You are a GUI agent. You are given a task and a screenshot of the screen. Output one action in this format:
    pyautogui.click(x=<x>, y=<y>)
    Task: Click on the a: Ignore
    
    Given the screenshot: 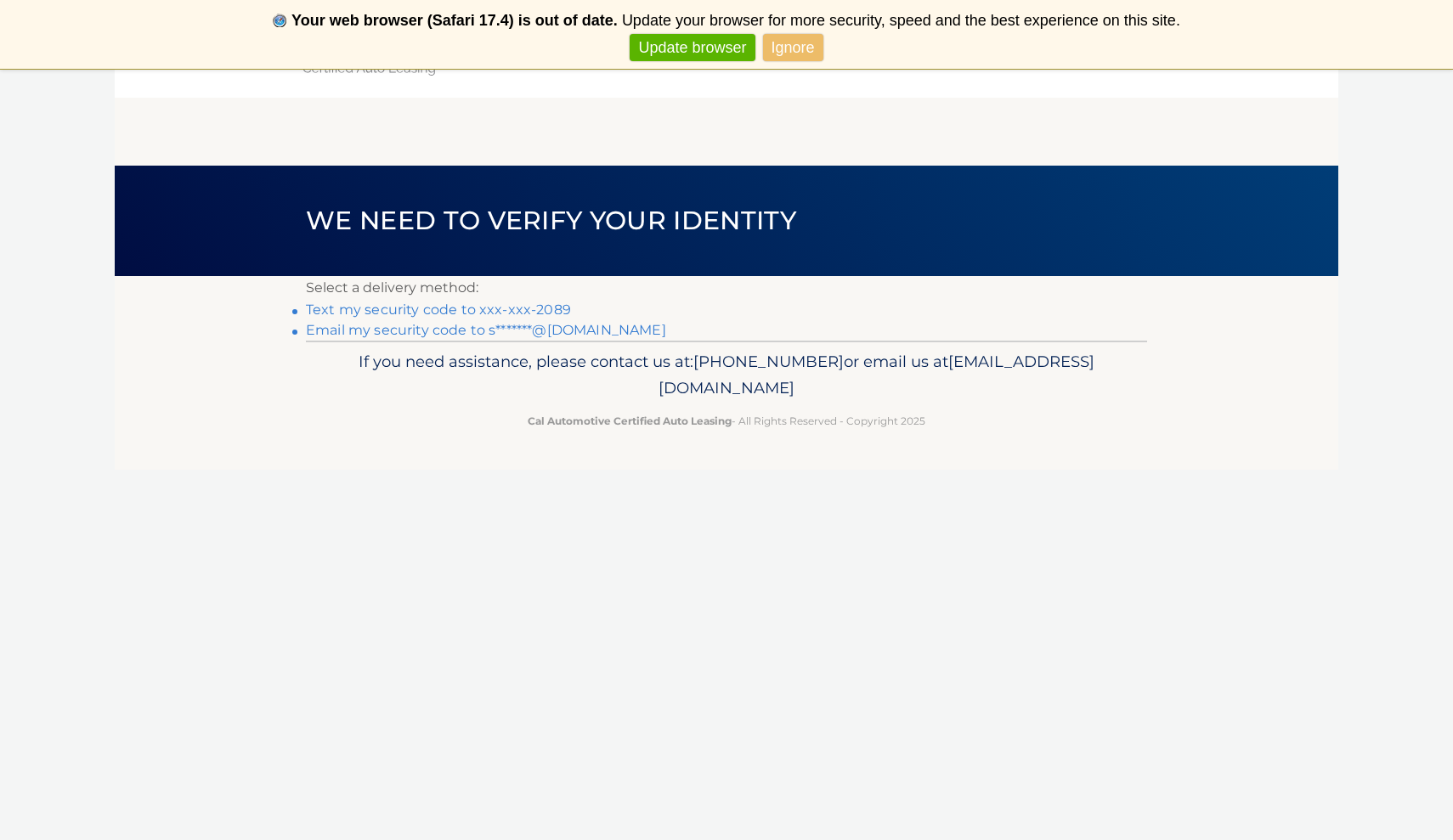 What is the action you would take?
    pyautogui.click(x=793, y=48)
    